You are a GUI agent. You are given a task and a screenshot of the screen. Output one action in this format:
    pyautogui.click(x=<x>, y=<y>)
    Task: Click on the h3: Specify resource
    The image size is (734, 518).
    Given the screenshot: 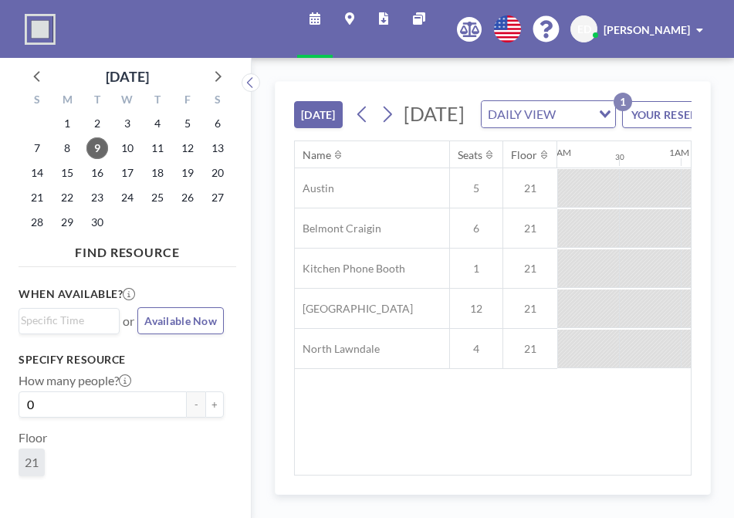 What is the action you would take?
    pyautogui.click(x=121, y=360)
    